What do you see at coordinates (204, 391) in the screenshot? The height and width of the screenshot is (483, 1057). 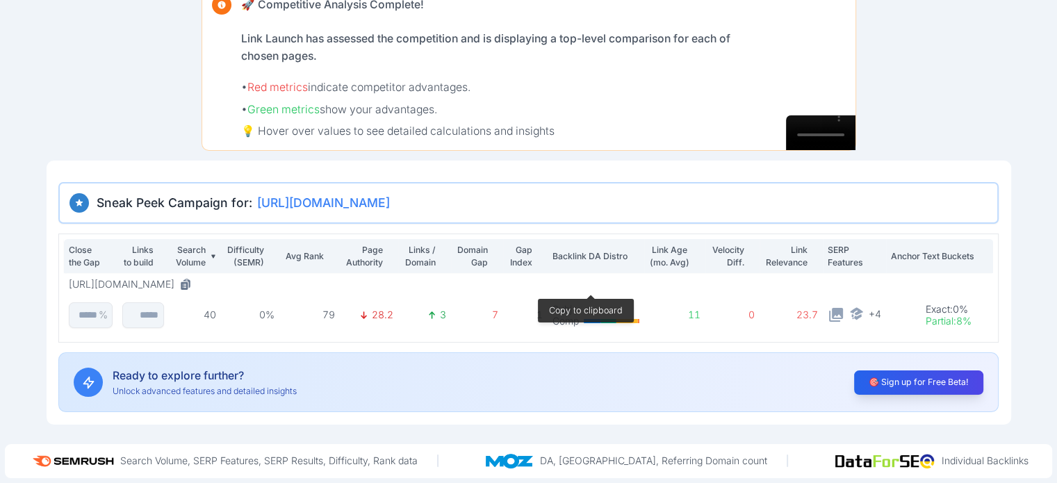 I see `p: Unlock advanced features and detailed insights` at bounding box center [204, 391].